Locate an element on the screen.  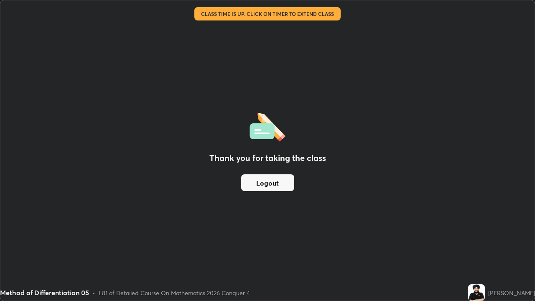
div: L81 of Detailed Course On Mathematics 2026 Conquer 4 is located at coordinates (174, 293).